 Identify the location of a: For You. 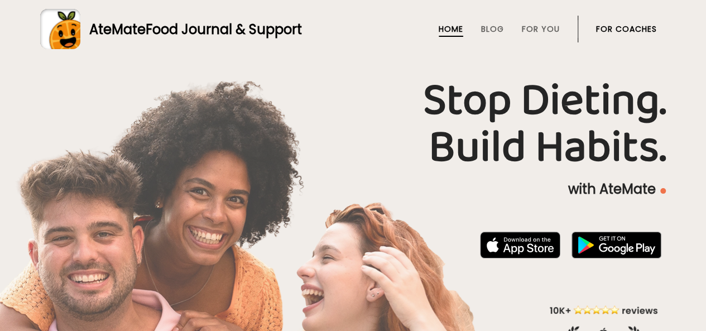
(541, 29).